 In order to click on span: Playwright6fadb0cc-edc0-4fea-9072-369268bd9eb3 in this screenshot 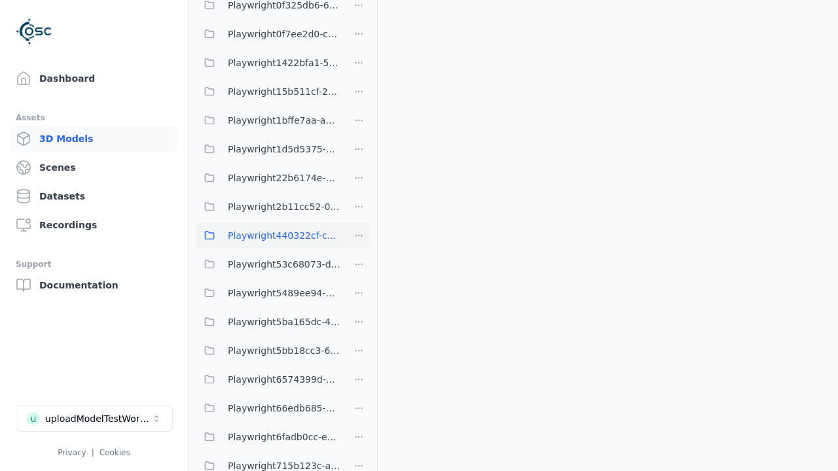, I will do `click(284, 437)`.